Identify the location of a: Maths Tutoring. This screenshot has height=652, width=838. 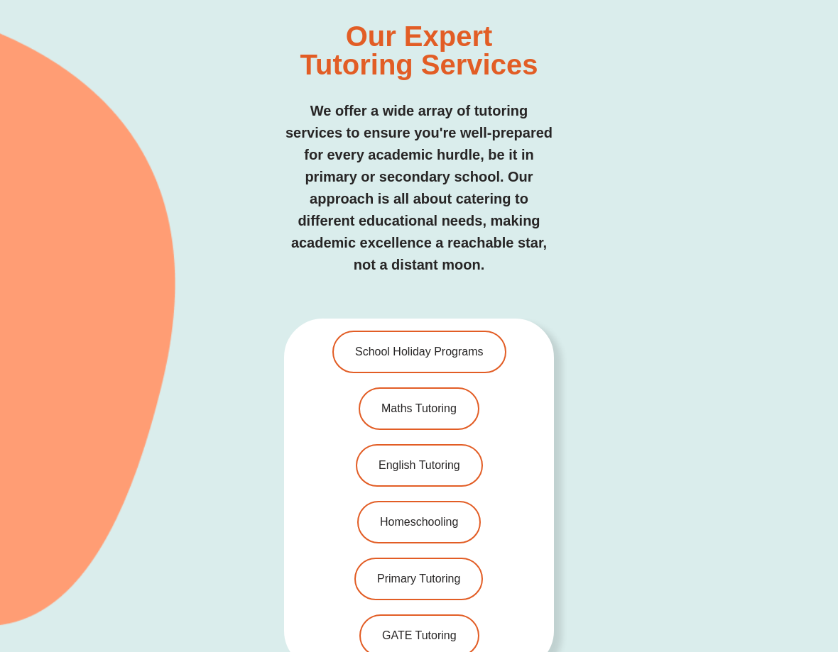
(419, 409).